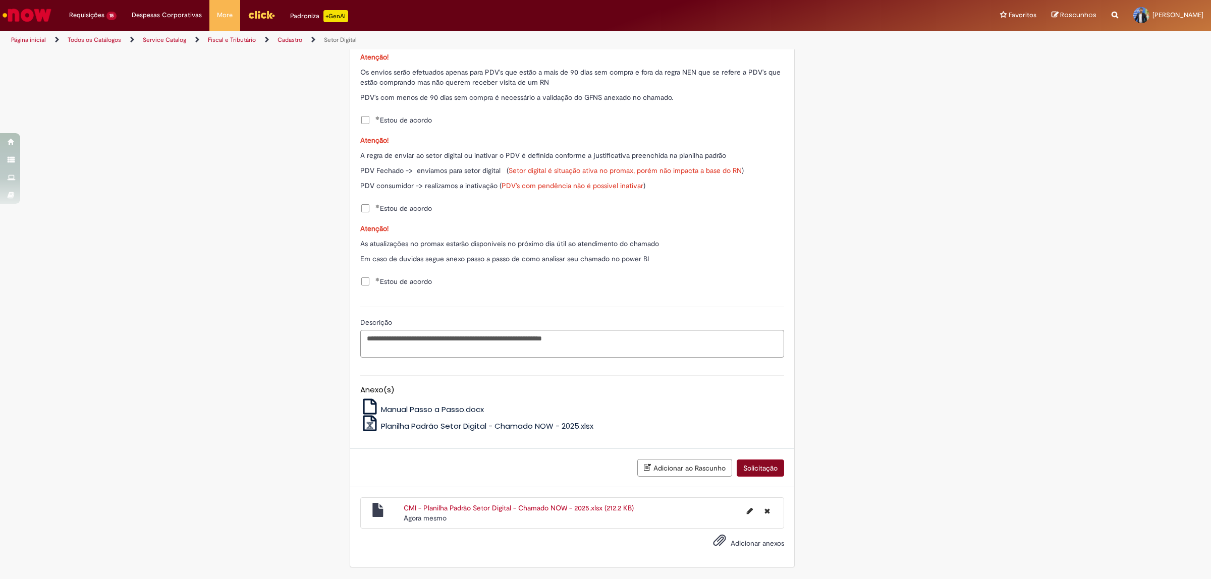 This screenshot has width=1211, height=579. Describe the element at coordinates (572, 259) in the screenshot. I see `p: Em caso de duvidas segue anexo passo a passo de como analisar seu chamado no power BI` at that location.